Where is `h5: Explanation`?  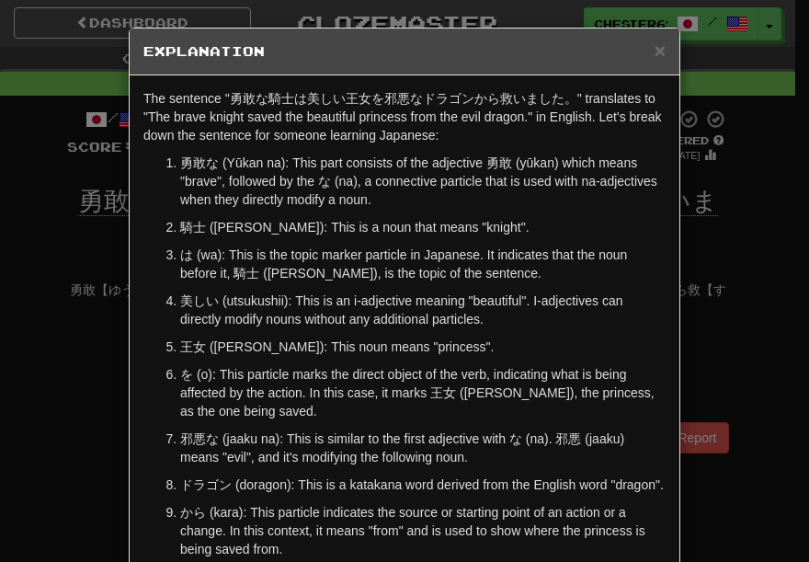
h5: Explanation is located at coordinates (405, 51).